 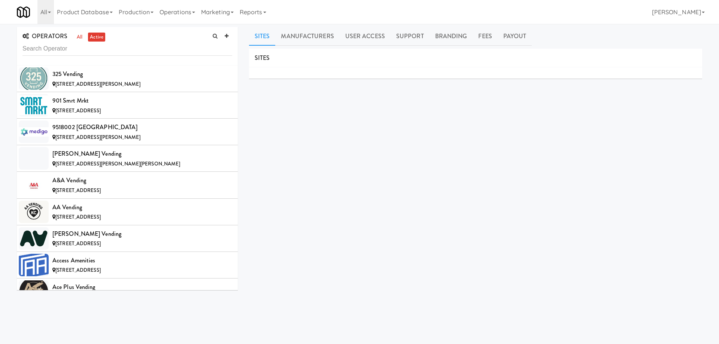 What do you see at coordinates (142, 74) in the screenshot?
I see `div: 325 Vending` at bounding box center [142, 74].